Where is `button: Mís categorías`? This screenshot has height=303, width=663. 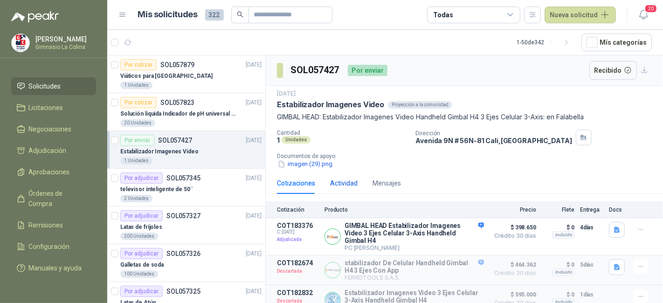 button: Mís categorías is located at coordinates (616, 42).